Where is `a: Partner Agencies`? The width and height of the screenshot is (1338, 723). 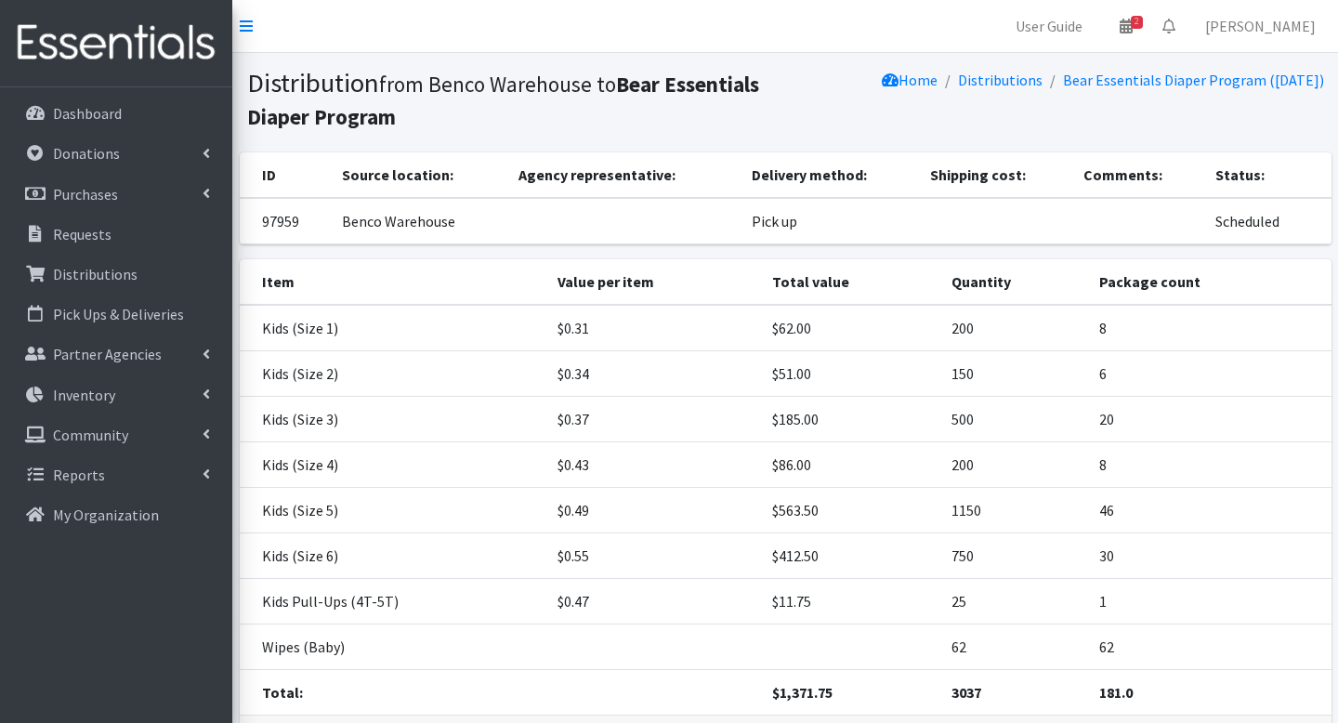 a: Partner Agencies is located at coordinates (116, 354).